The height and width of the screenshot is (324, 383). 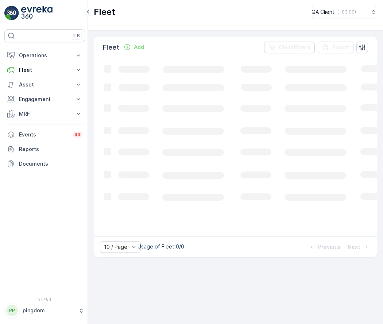 I want to click on button: PPpingdom, so click(x=45, y=311).